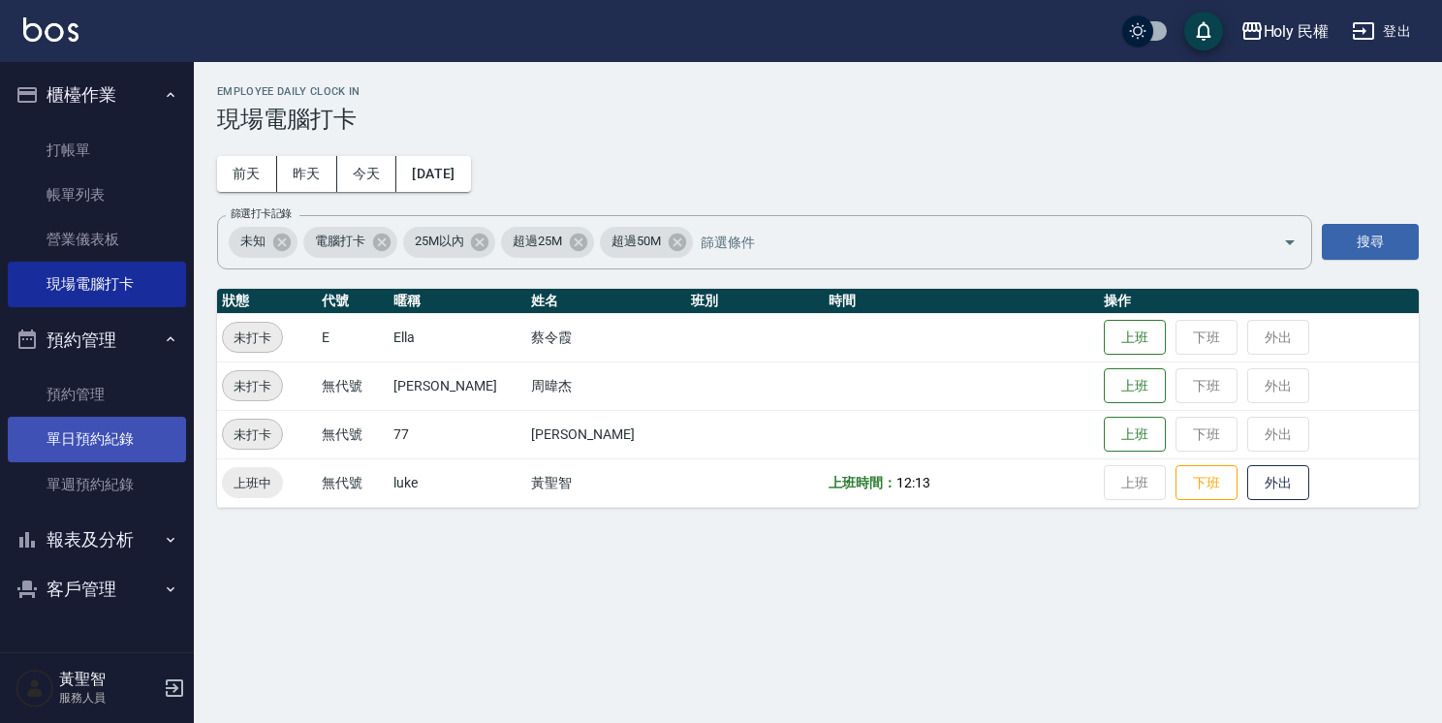 The height and width of the screenshot is (723, 1442). I want to click on span: 超過25M, so click(537, 241).